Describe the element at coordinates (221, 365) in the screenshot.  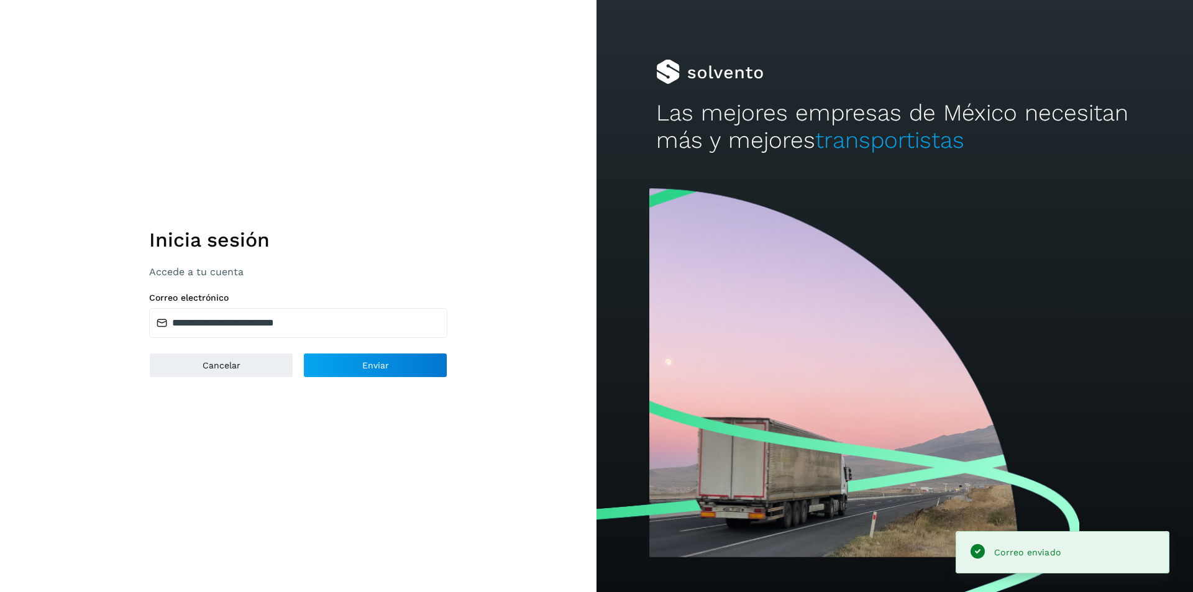
I see `button: Cancelar` at that location.